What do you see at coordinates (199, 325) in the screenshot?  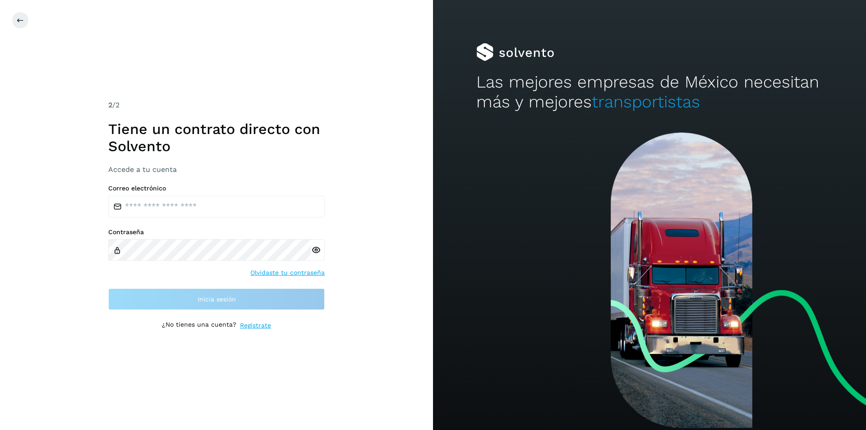 I see `p: ¿No tienes una cuenta?` at bounding box center [199, 325].